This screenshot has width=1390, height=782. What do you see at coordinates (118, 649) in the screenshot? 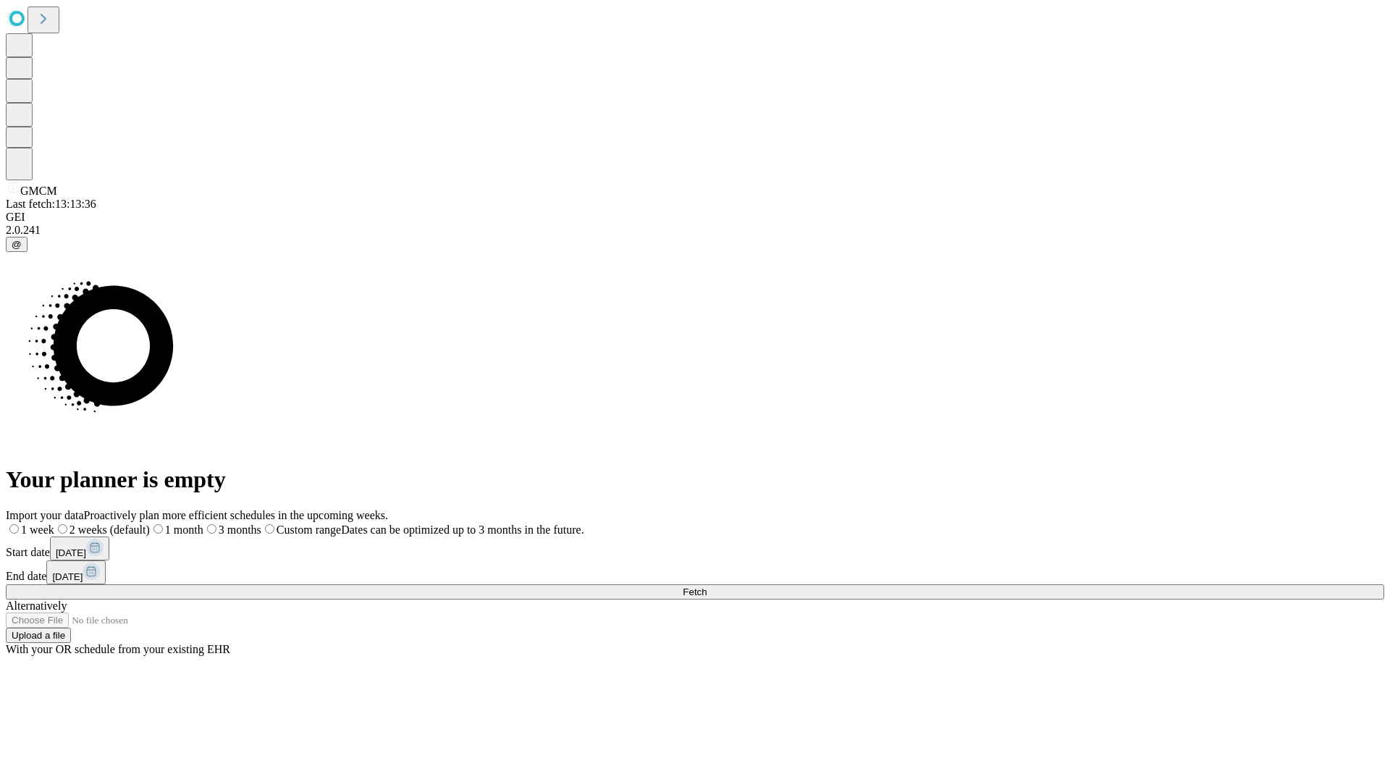
I see `span: With your OR schedule from your existing EHR` at bounding box center [118, 649].